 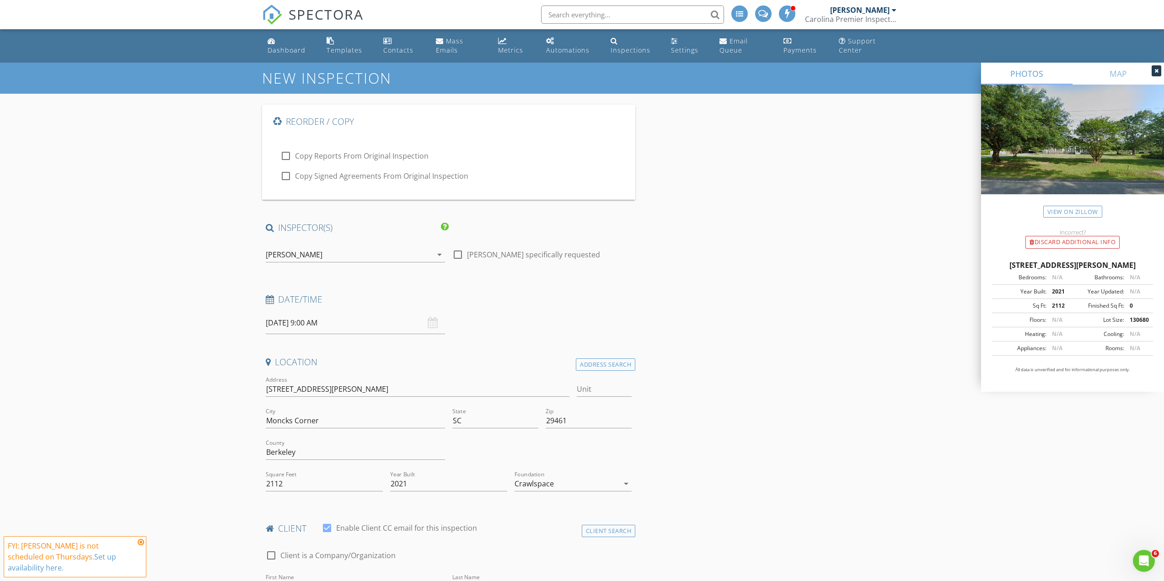 I want to click on a: Metrics, so click(x=515, y=46).